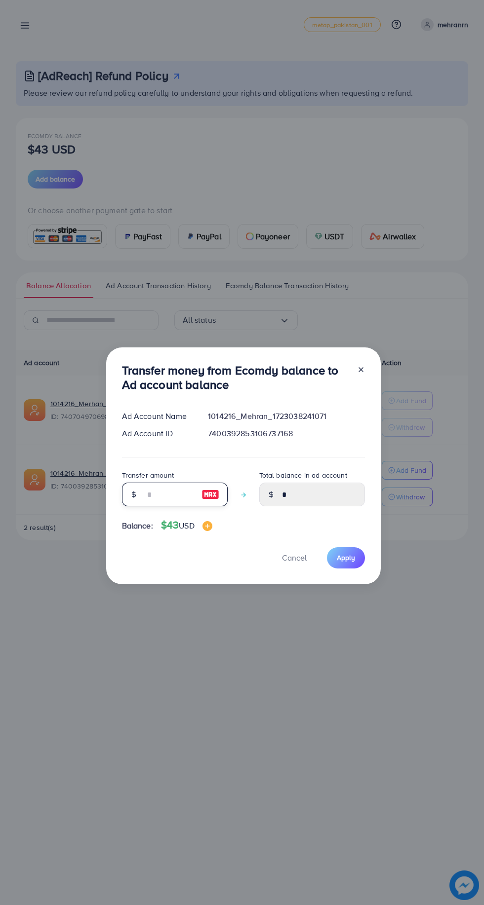 This screenshot has height=905, width=484. Describe the element at coordinates (346, 558) in the screenshot. I see `span: Apply` at that location.